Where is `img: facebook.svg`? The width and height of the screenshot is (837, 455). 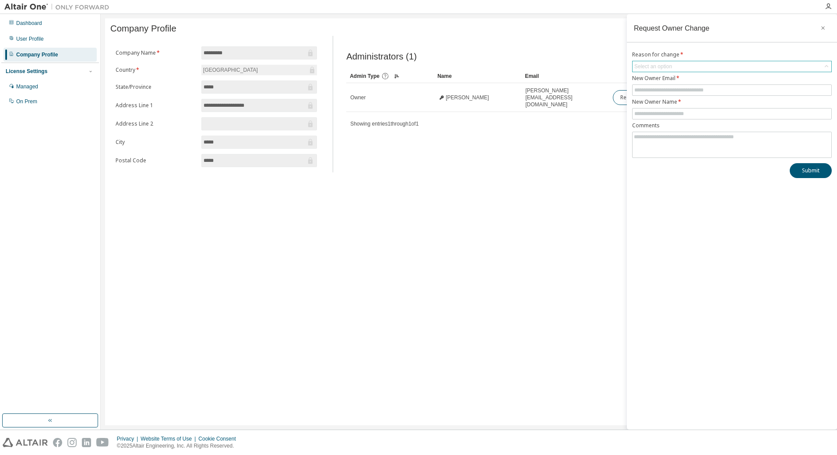 img: facebook.svg is located at coordinates (57, 443).